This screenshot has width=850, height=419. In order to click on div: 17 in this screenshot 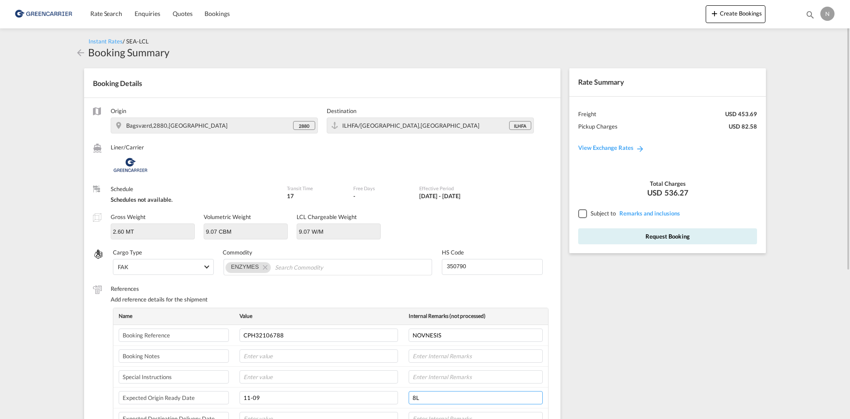, I will do `click(315, 196)`.